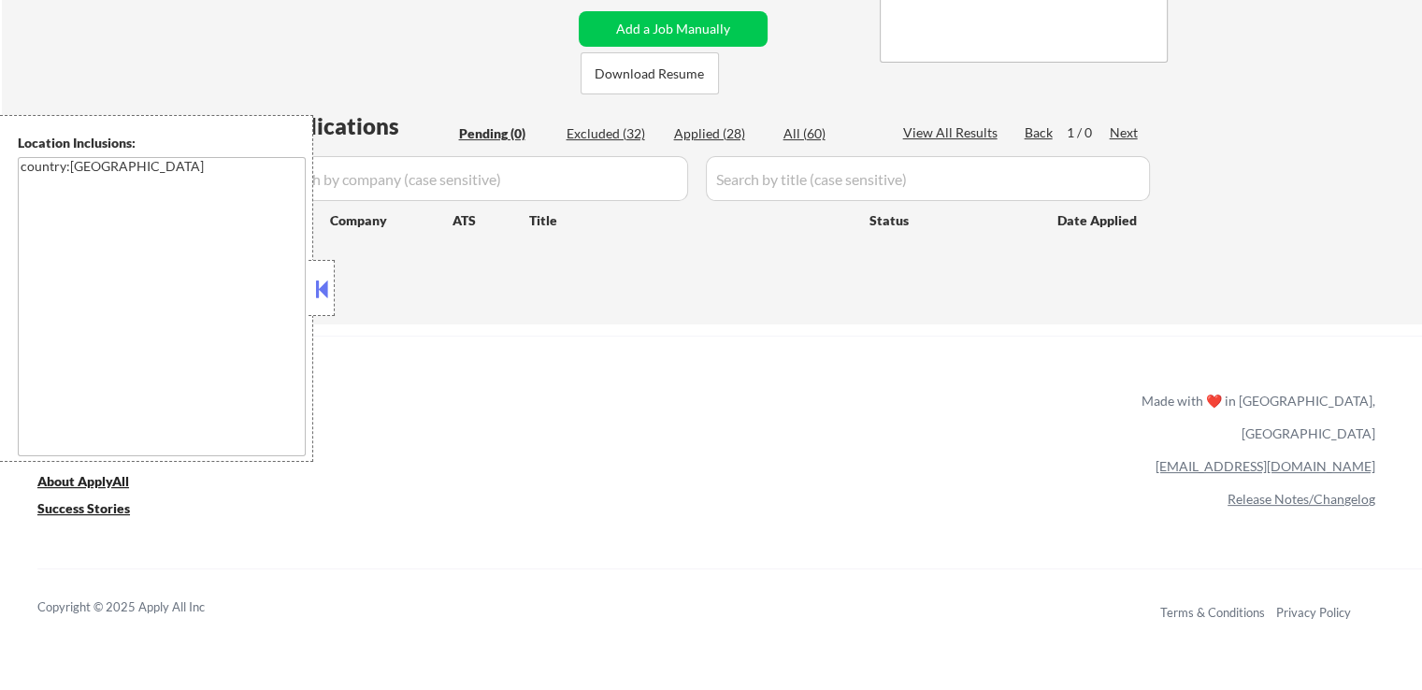  I want to click on div: Status, so click(950, 220).